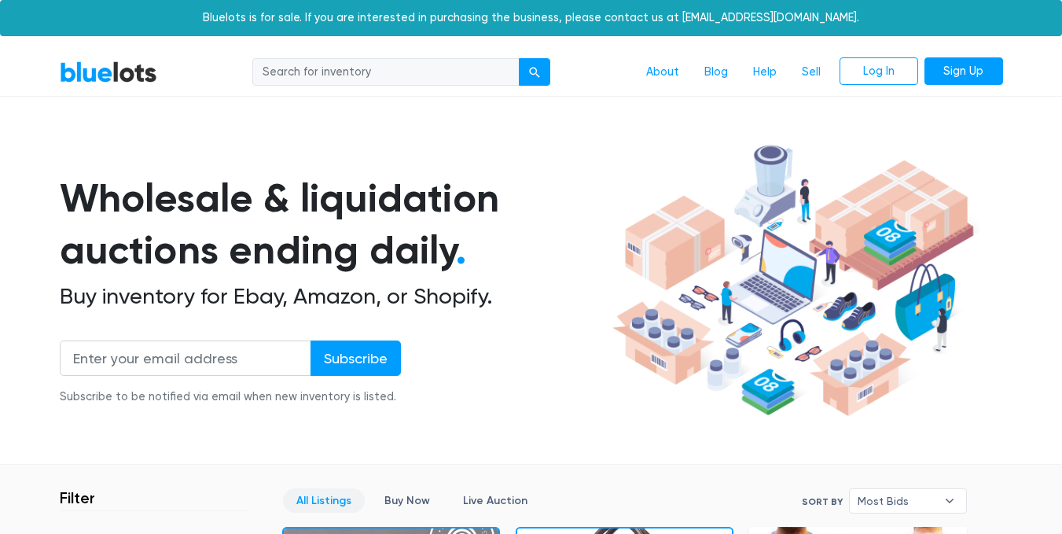 The image size is (1062, 534). What do you see at coordinates (230, 397) in the screenshot?
I see `div: Subscribe to be notified via email when new inventory is listed.` at bounding box center [230, 397].